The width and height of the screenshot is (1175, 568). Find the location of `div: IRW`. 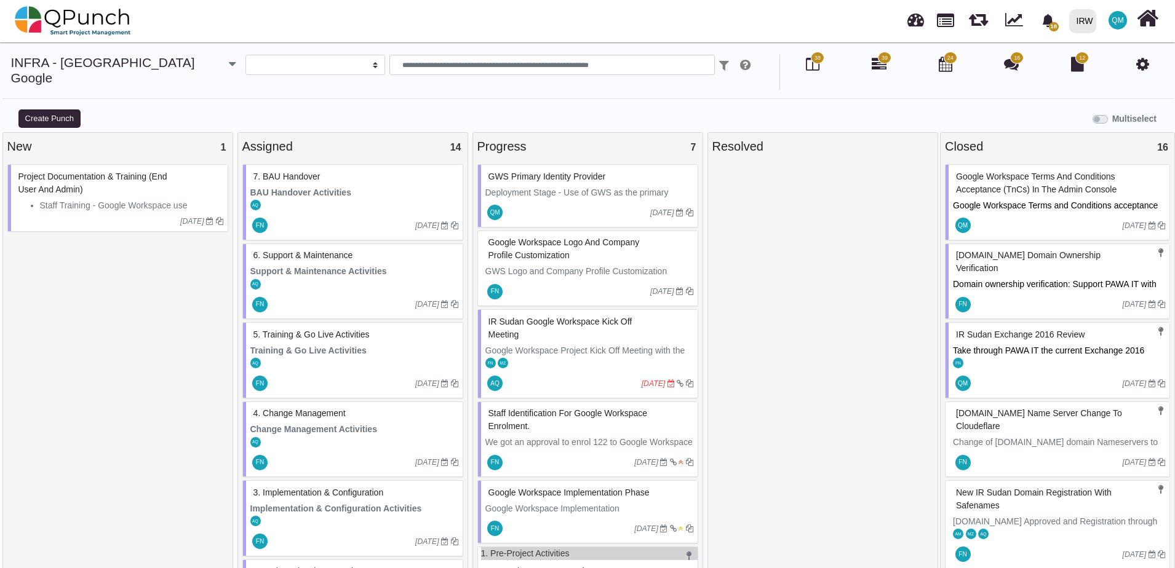

div: IRW is located at coordinates (1084, 21).